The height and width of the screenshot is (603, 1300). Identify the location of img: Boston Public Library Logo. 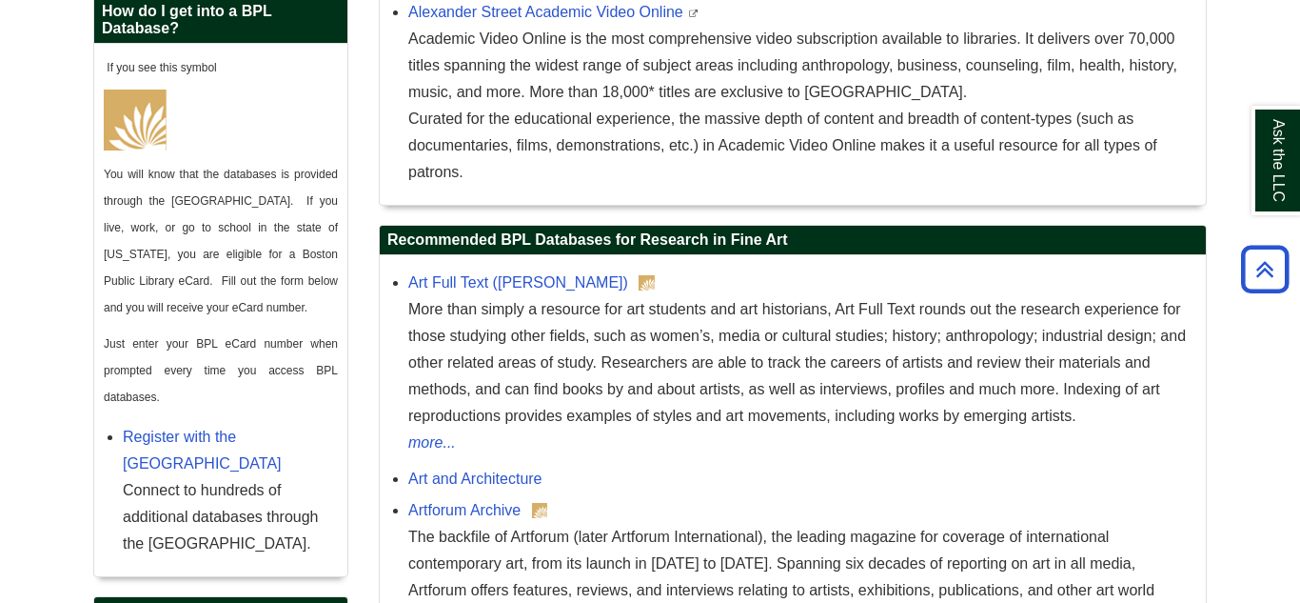
(135, 120).